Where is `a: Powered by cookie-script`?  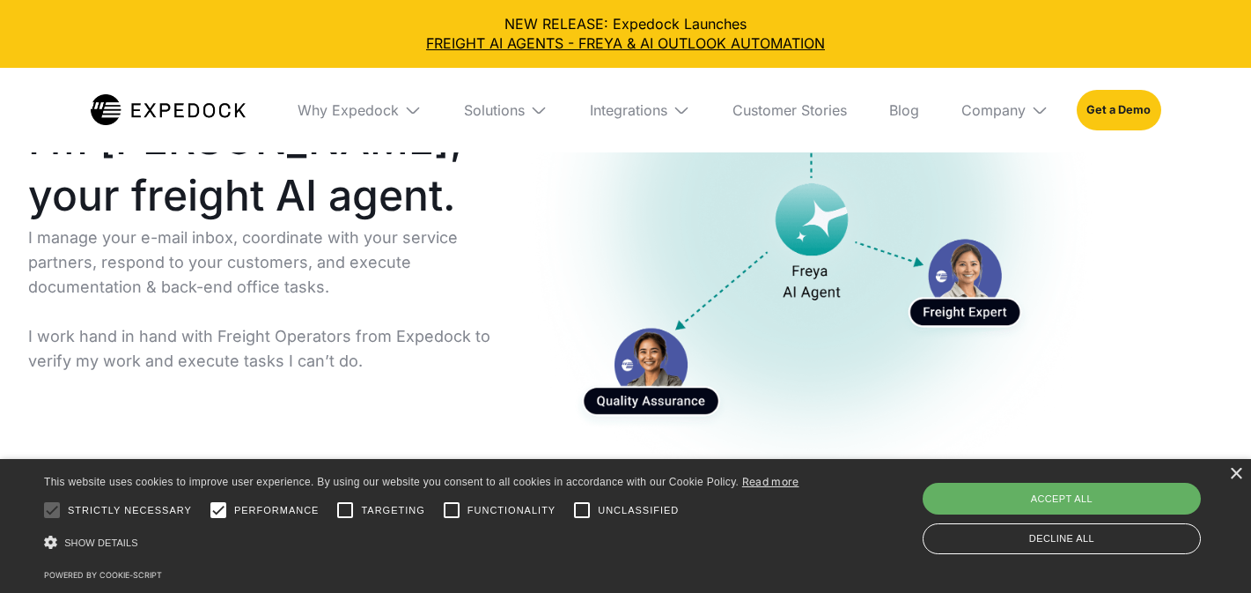 a: Powered by cookie-script is located at coordinates (103, 574).